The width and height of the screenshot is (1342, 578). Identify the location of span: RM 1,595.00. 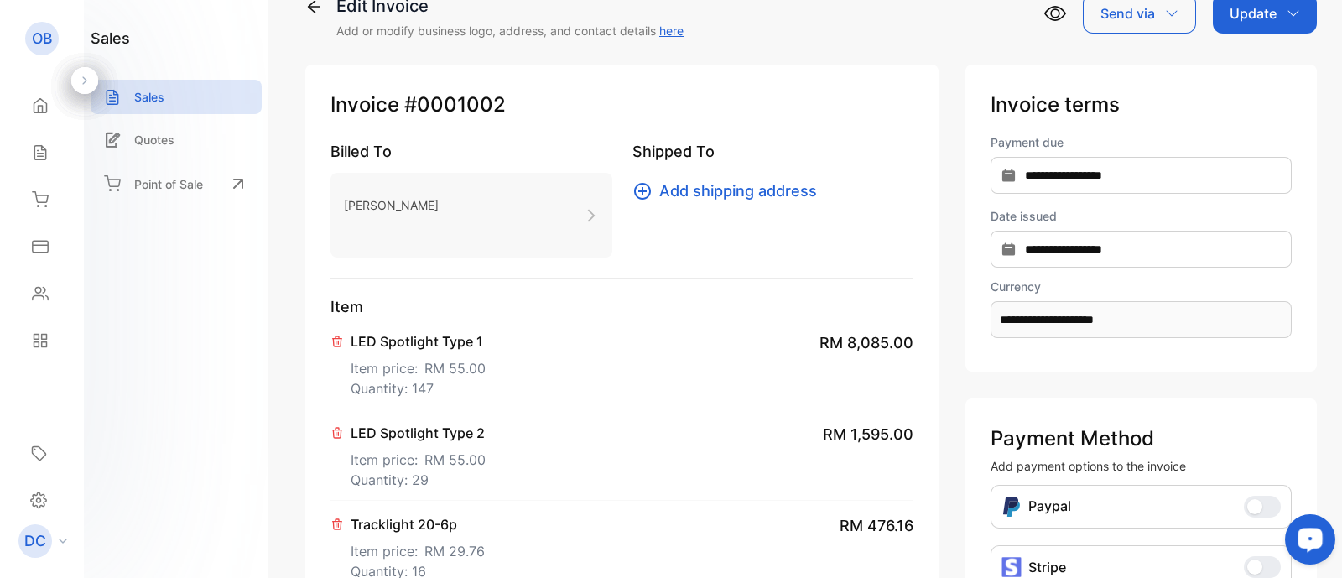
(868, 433).